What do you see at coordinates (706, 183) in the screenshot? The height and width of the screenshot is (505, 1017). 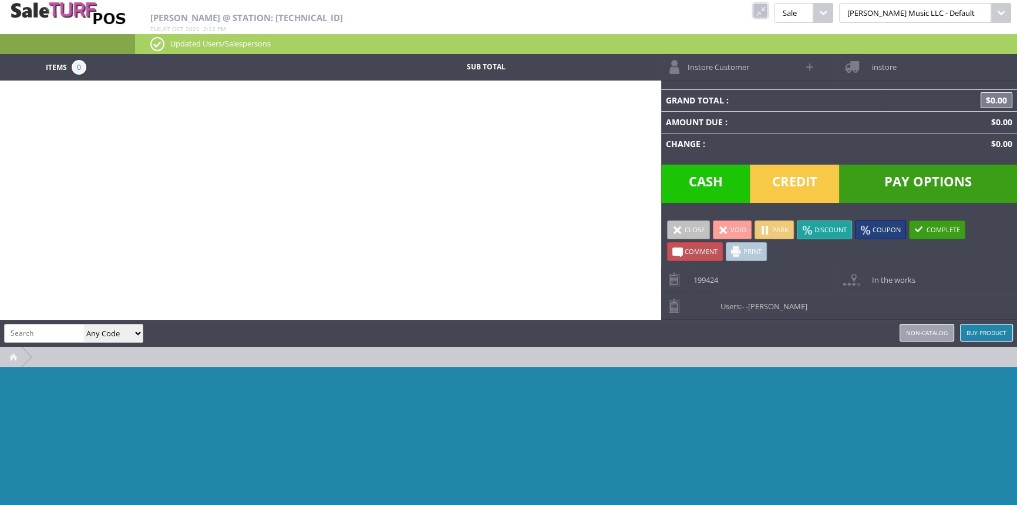 I see `span: Cash` at bounding box center [706, 183].